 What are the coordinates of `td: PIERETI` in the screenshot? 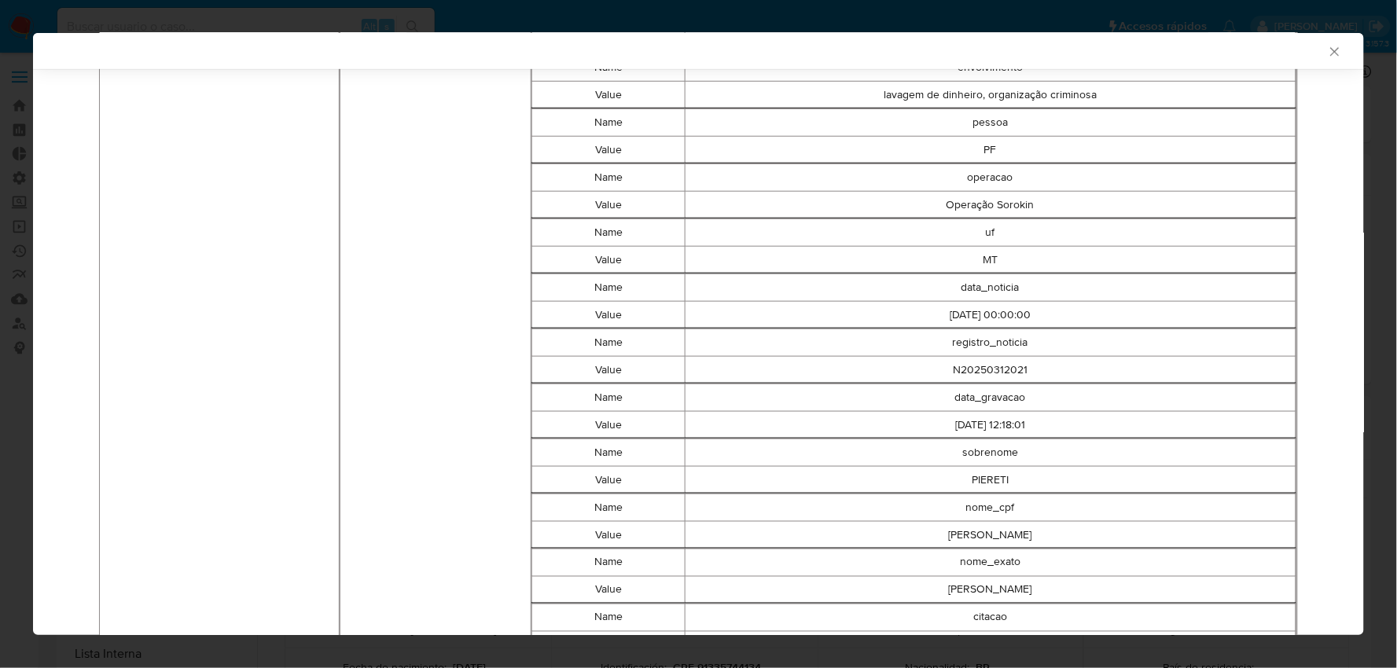 It's located at (990, 480).